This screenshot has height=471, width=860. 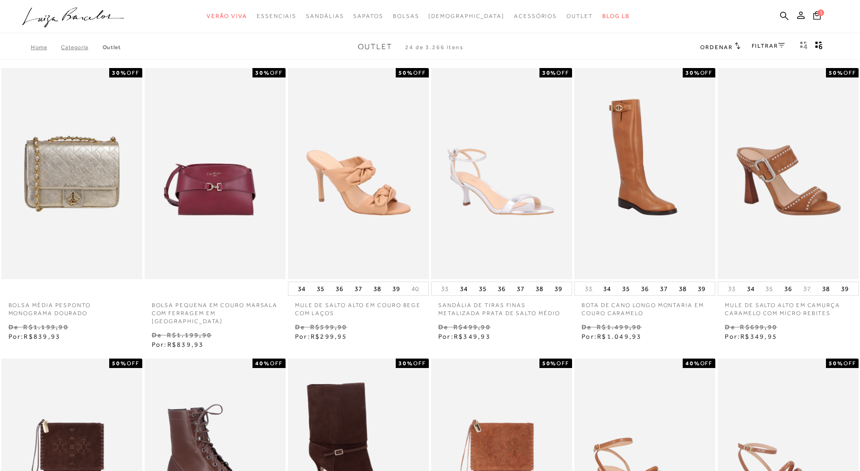 I want to click on img: MULE DE SALTO ALTO EM COURO BEGE COM LAÇOS, so click(x=358, y=173).